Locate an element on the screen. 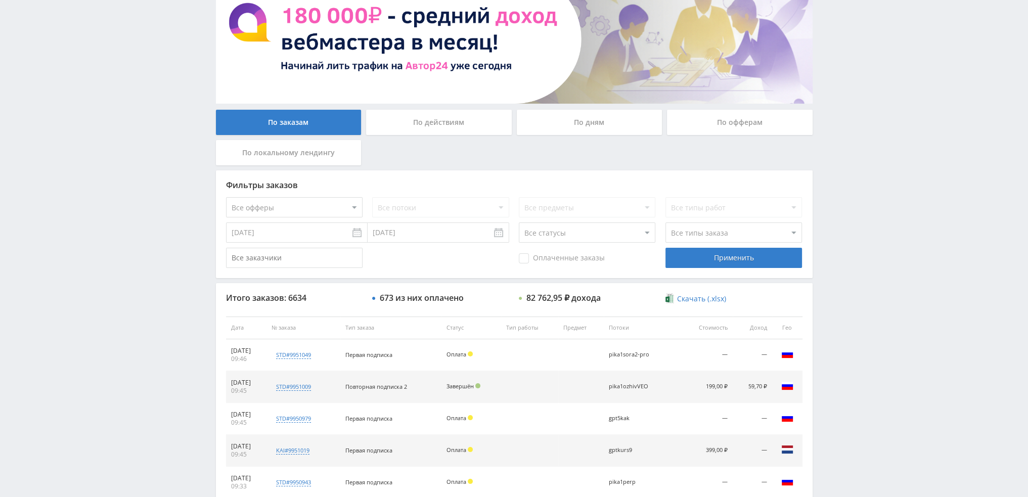 This screenshot has height=497, width=1028. th: Тип заказа is located at coordinates (391, 328).